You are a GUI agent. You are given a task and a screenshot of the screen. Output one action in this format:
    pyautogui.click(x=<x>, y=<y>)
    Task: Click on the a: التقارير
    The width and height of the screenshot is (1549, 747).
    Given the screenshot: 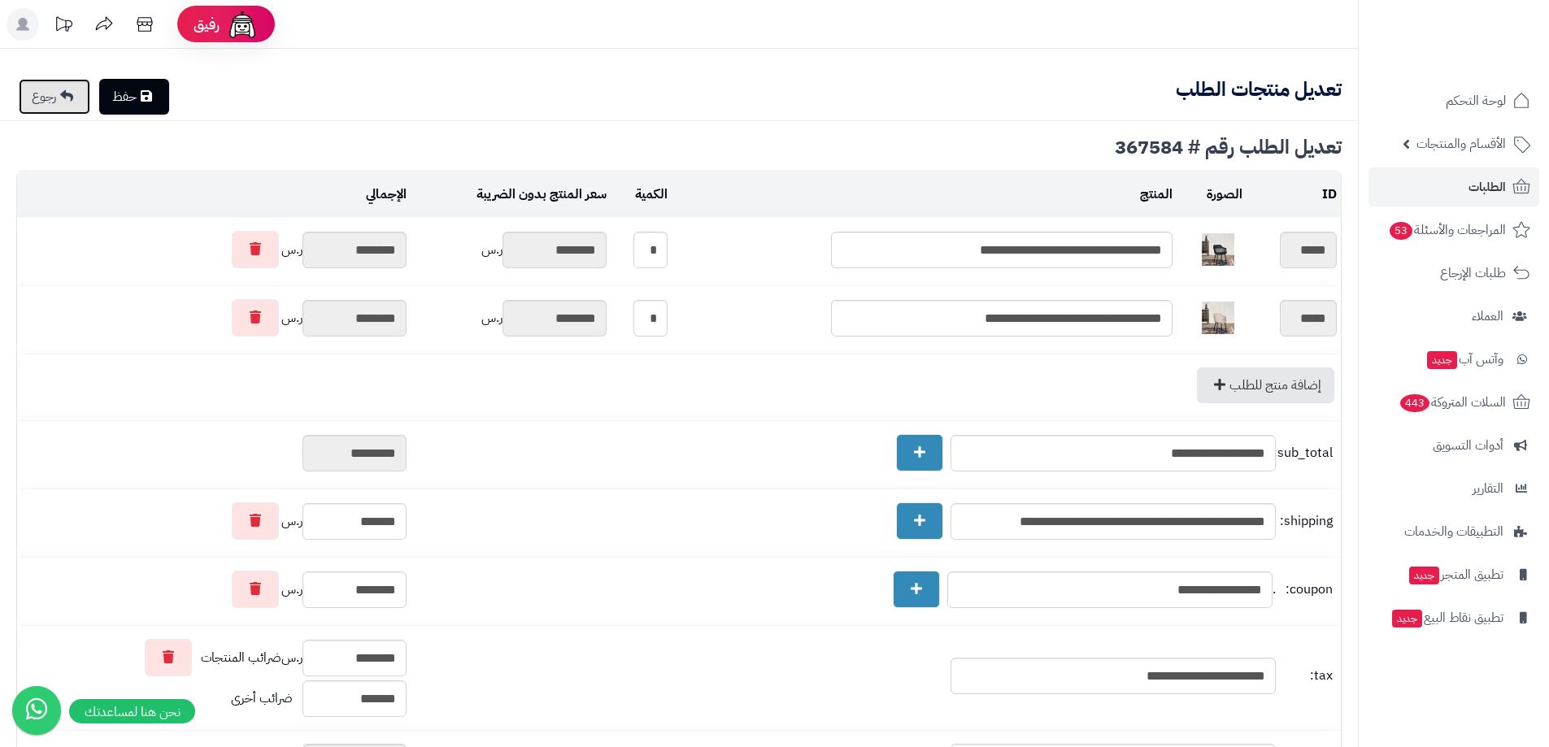 What is the action you would take?
    pyautogui.click(x=1454, y=489)
    